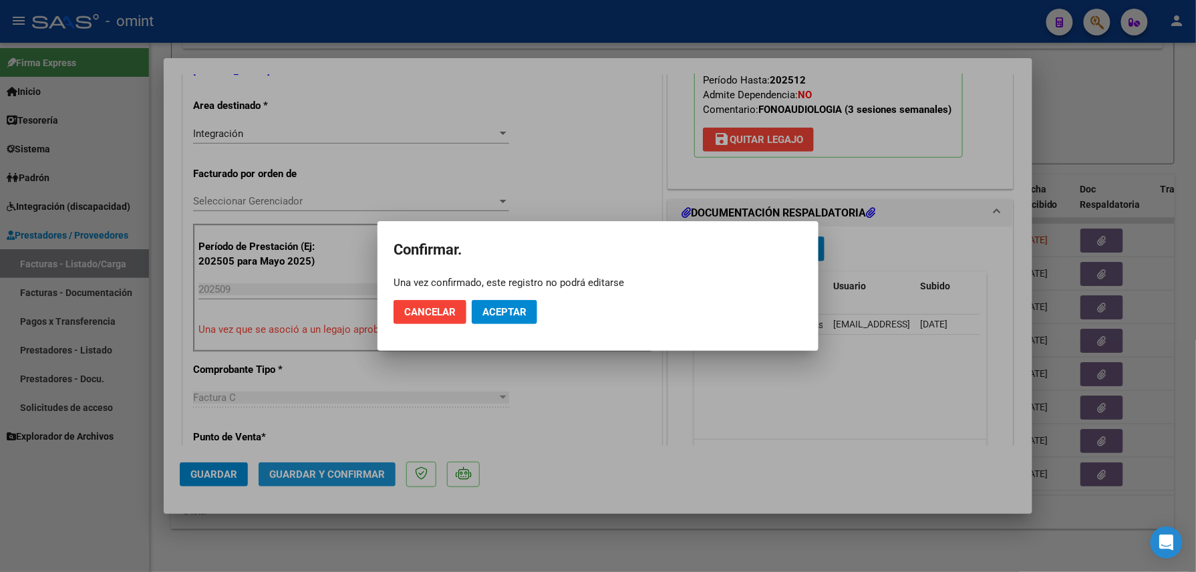  I want to click on div: Open Intercom Messenger, so click(1167, 543).